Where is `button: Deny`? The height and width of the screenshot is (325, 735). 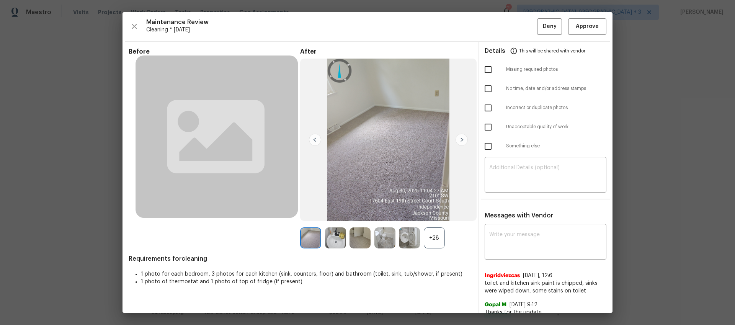 button: Deny is located at coordinates (549, 26).